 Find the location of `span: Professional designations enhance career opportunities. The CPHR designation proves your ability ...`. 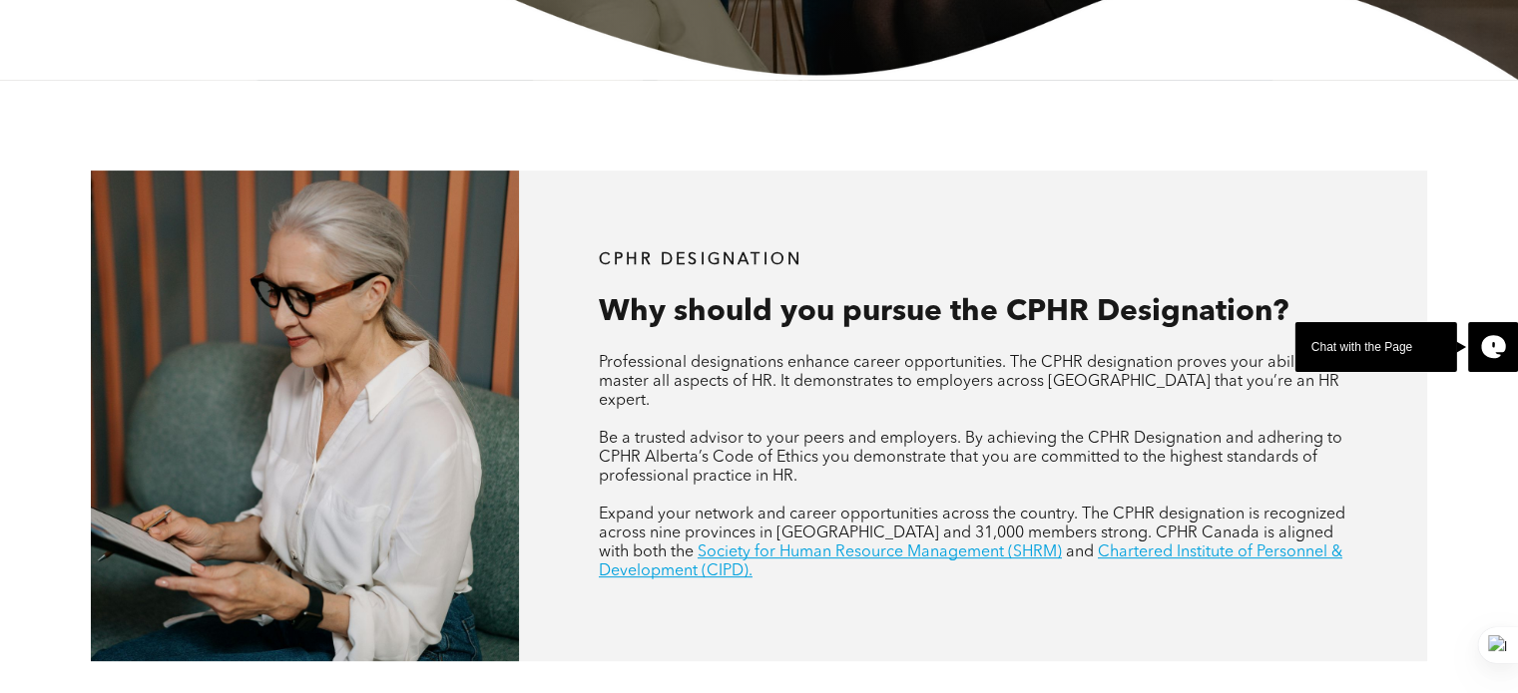

span: Professional designations enhance career opportunities. The CPHR designation proves your ability ... is located at coordinates (969, 382).